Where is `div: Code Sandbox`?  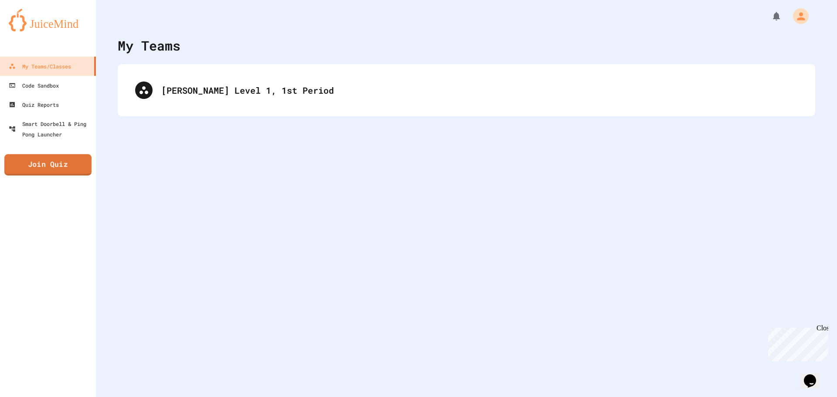
div: Code Sandbox is located at coordinates (34, 85).